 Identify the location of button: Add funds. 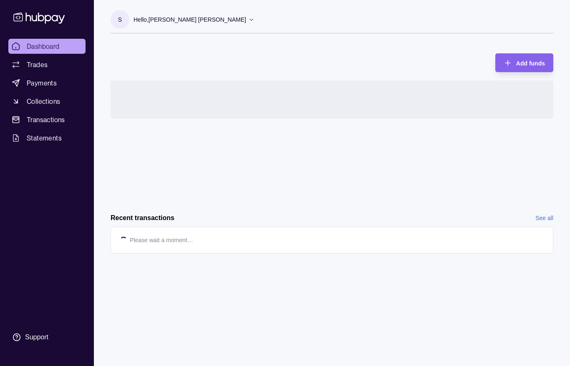
(524, 63).